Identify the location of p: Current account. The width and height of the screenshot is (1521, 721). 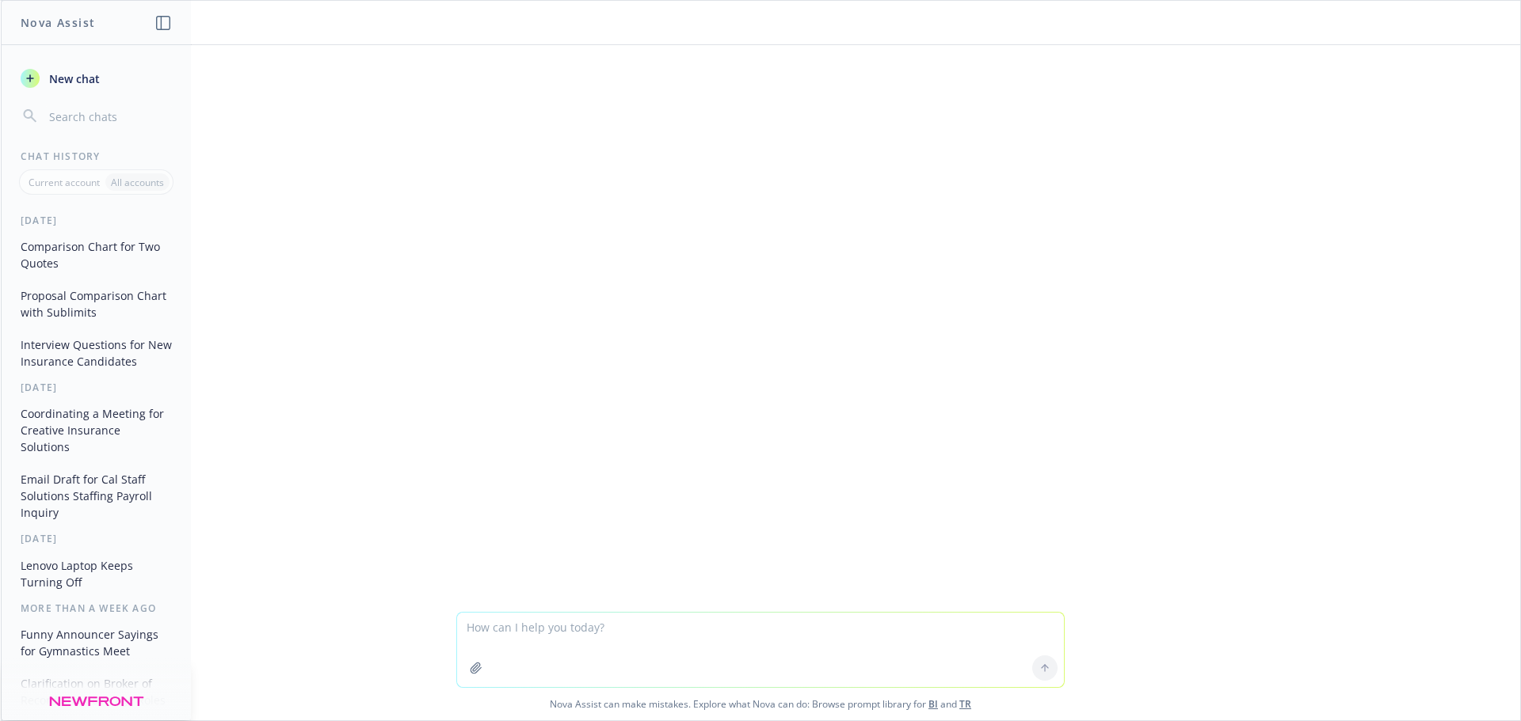
(64, 182).